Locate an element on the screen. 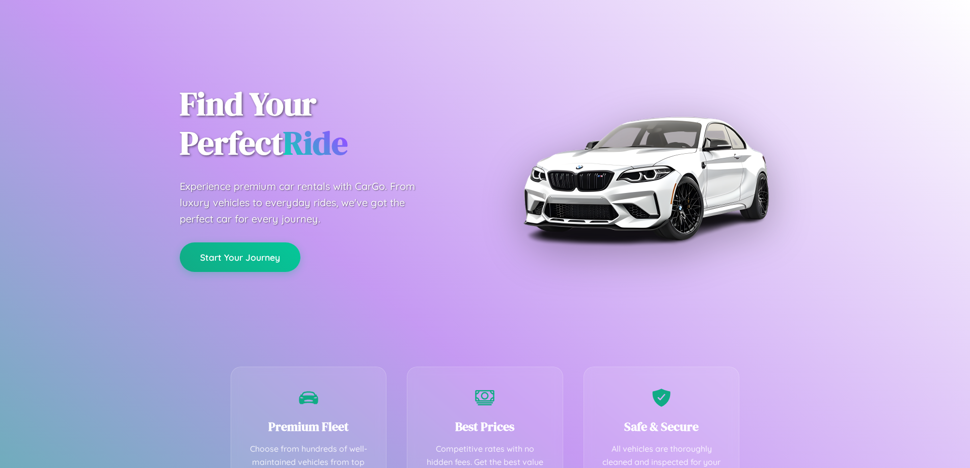  button: Start Your Journey is located at coordinates (240, 257).